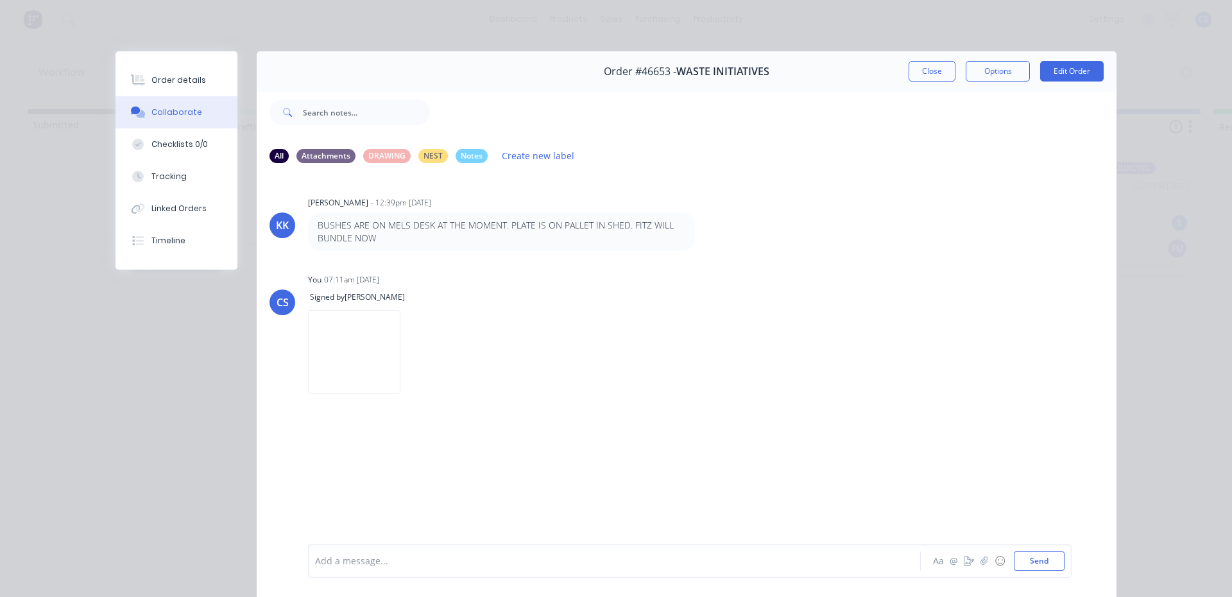 The image size is (1232, 597). Describe the element at coordinates (168, 241) in the screenshot. I see `div: Timeline` at that location.